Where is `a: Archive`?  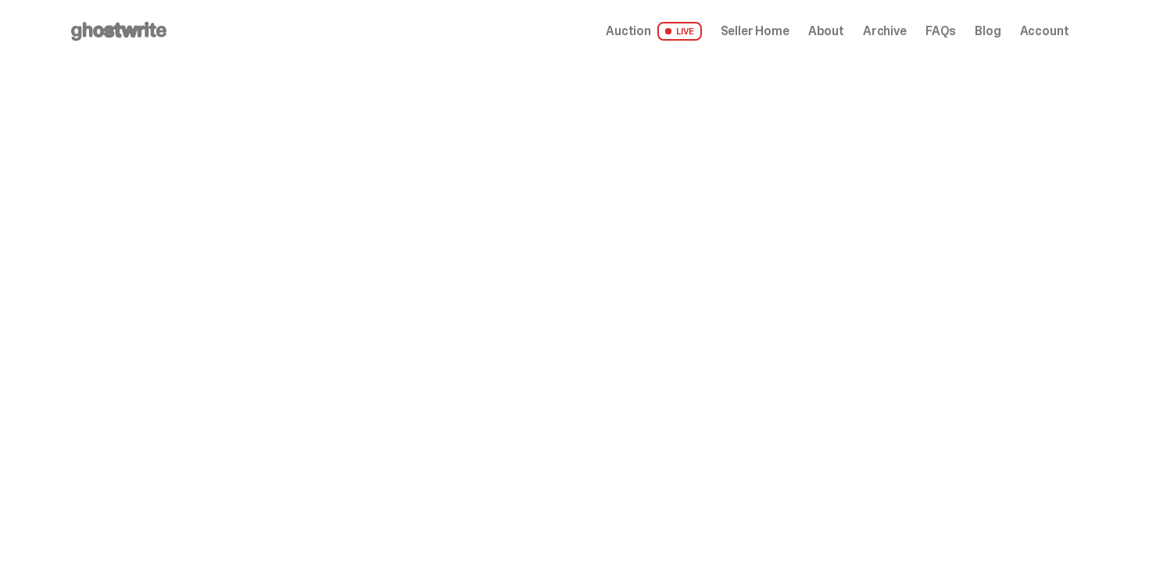
a: Archive is located at coordinates (885, 31).